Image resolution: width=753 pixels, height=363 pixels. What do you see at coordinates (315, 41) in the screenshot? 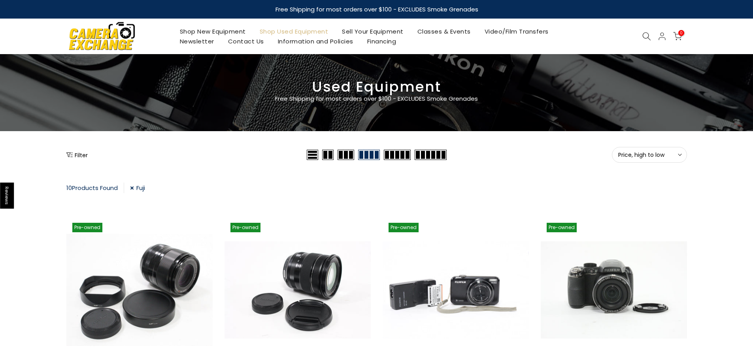
I see `a: Information and Policies` at bounding box center [315, 41].